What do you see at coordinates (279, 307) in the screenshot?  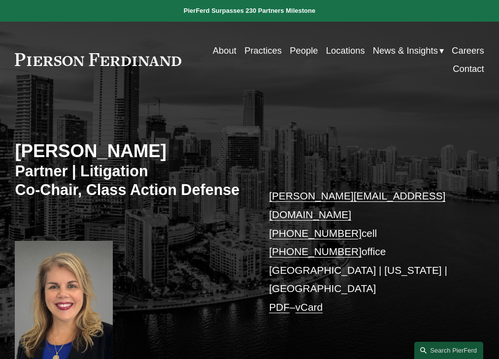 I see `a: PDF` at bounding box center [279, 307].